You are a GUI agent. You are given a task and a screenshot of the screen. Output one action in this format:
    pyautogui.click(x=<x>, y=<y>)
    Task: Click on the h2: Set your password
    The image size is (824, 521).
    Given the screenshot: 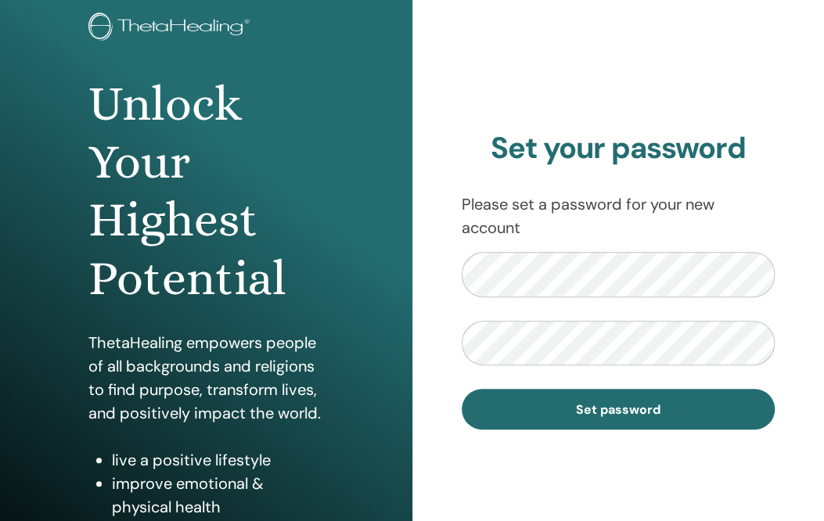 What is the action you would take?
    pyautogui.click(x=618, y=149)
    